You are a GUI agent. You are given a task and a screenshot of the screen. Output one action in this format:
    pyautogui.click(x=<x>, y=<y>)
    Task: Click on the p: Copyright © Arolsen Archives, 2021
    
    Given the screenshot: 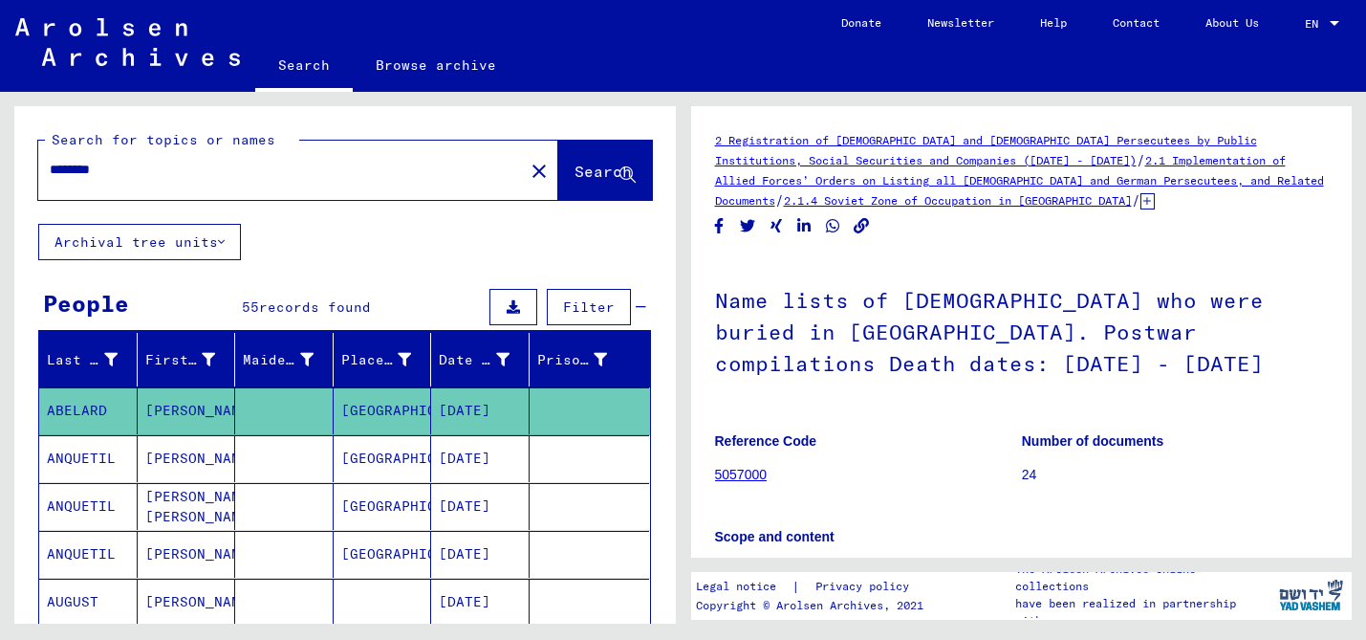 What is the action you would take?
    pyautogui.click(x=814, y=605)
    